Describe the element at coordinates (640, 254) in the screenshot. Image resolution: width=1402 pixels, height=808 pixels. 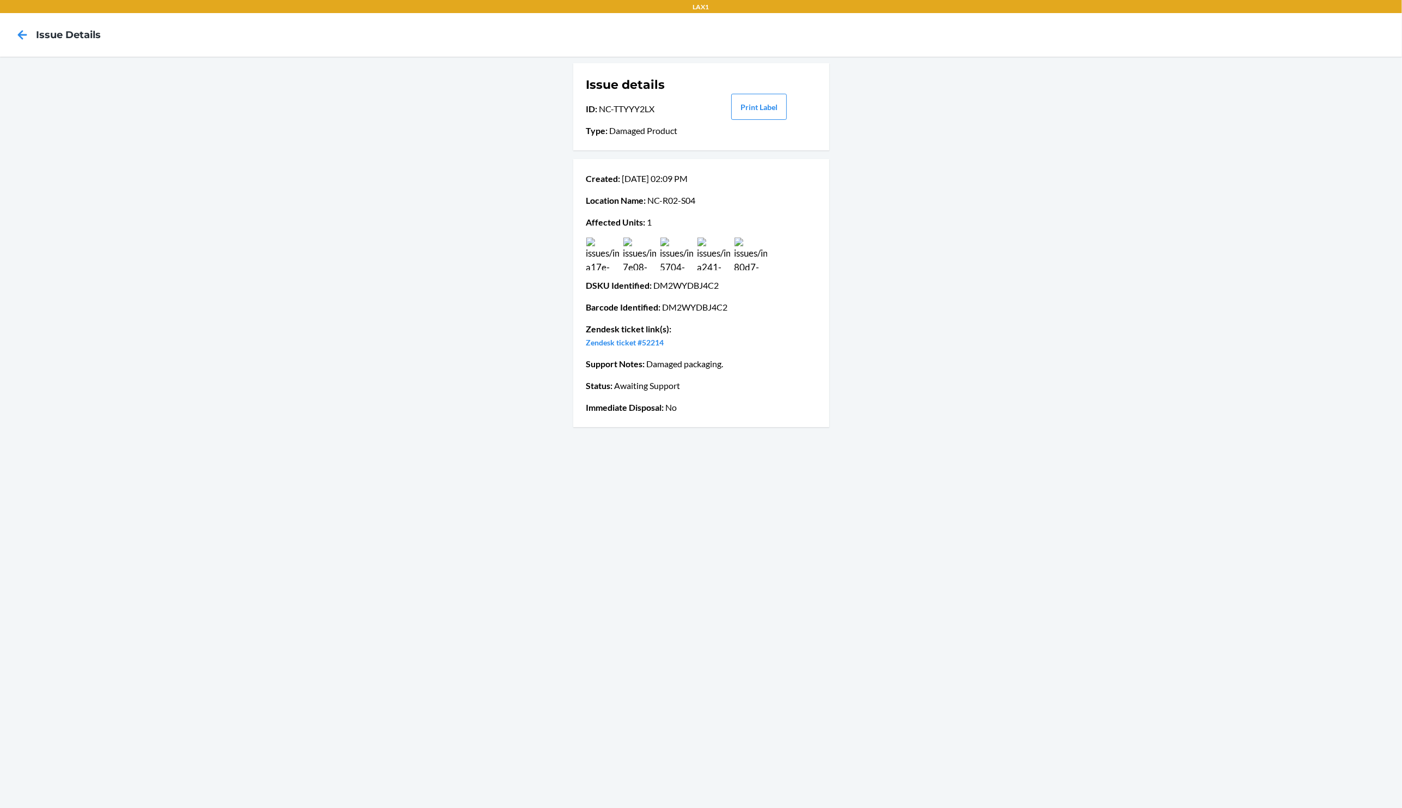
I see `img: issues/images/7b978d58-7e08-4108-b617-c8be5126421f.jpeg` at that location.